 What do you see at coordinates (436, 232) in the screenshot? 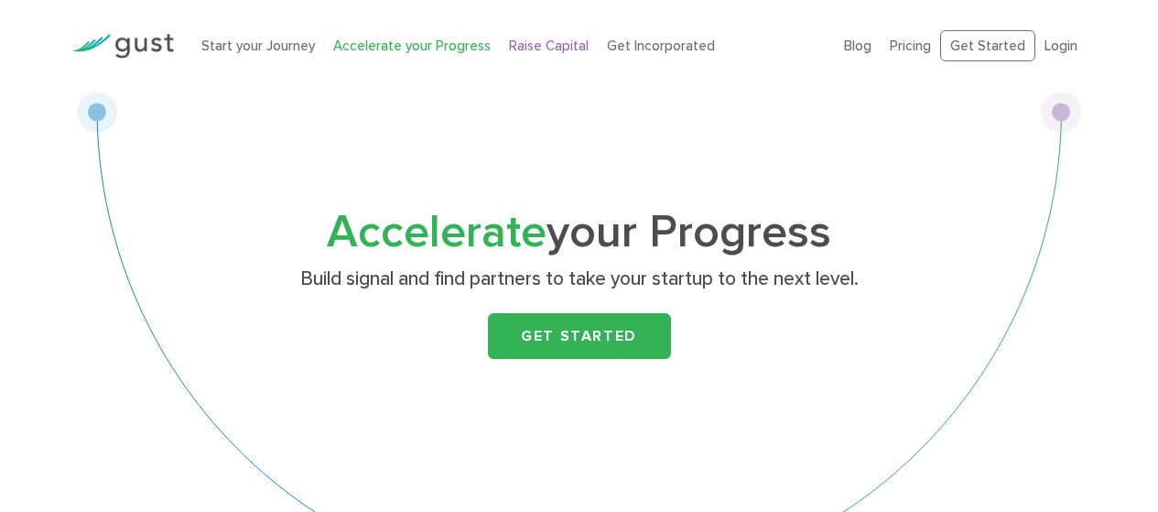
I see `span: Accelerate` at bounding box center [436, 232].